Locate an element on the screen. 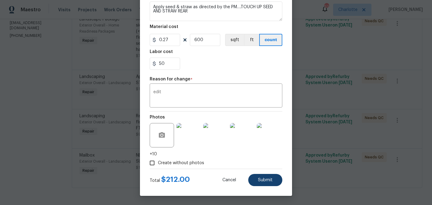  button: sqft is located at coordinates (235, 40).